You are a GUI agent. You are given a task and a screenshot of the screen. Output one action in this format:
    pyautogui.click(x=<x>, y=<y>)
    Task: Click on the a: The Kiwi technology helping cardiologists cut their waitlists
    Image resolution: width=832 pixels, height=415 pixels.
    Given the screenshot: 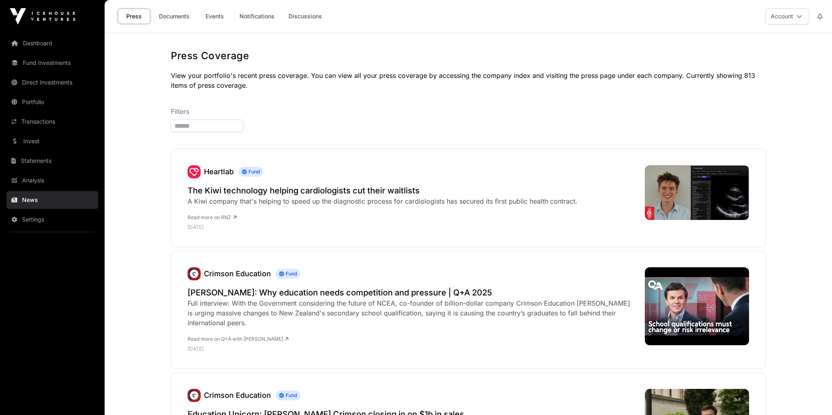 What is the action you would take?
    pyautogui.click(x=382, y=191)
    